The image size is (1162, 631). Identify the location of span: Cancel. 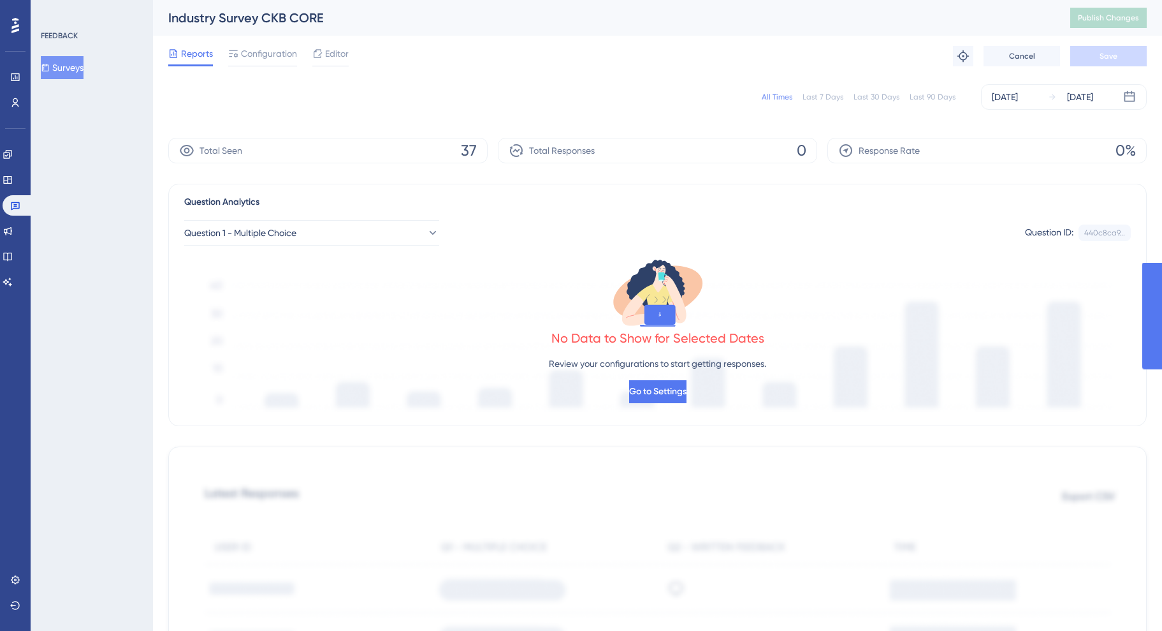
(1022, 56).